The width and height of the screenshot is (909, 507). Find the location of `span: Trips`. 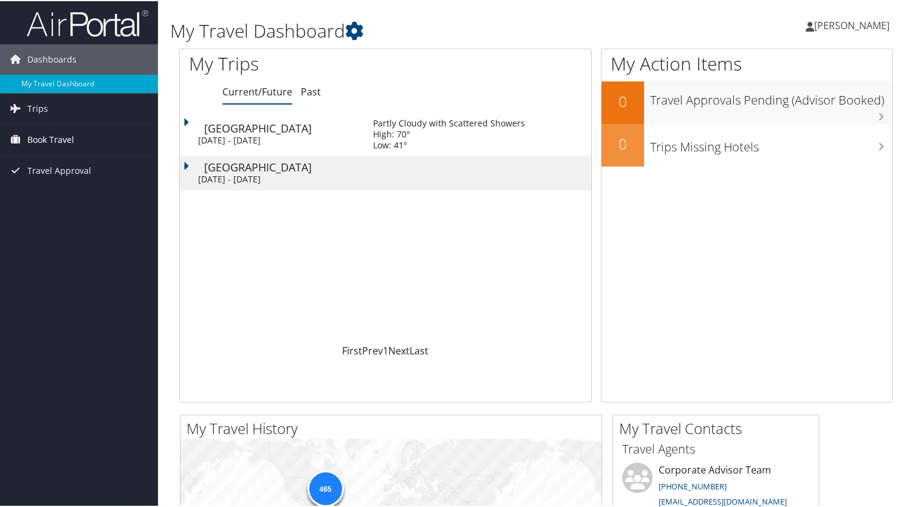

span: Trips is located at coordinates (38, 108).